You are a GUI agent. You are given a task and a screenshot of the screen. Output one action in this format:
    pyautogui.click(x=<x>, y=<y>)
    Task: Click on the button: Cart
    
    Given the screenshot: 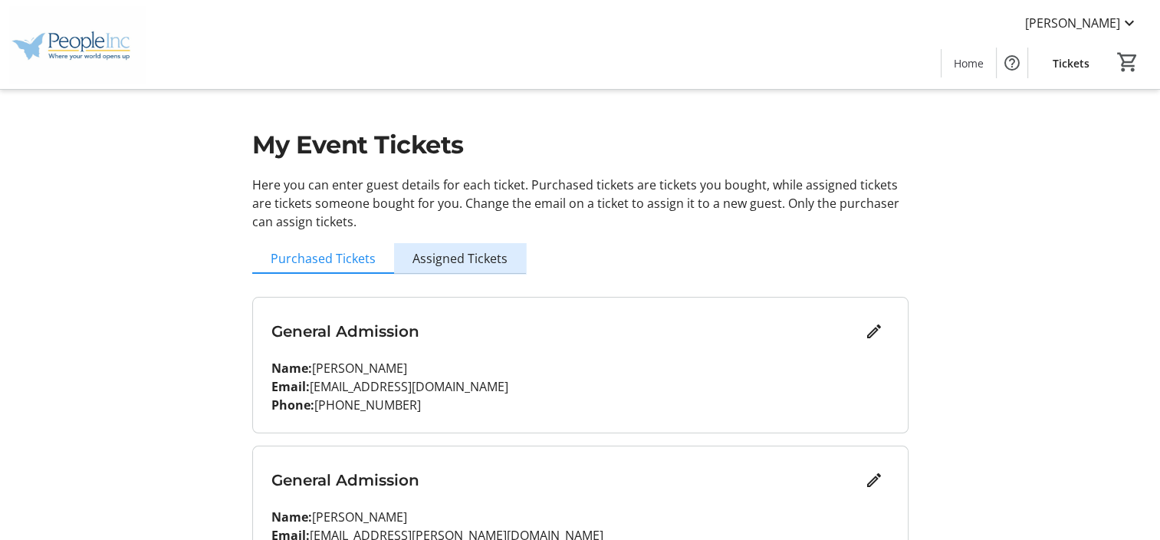 What is the action you would take?
    pyautogui.click(x=1128, y=62)
    